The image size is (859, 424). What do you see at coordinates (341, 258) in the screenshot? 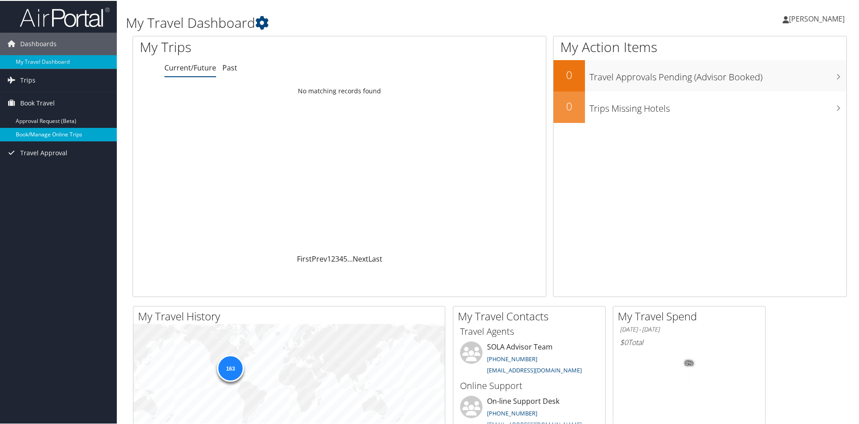
I see `a: 4` at bounding box center [341, 258].